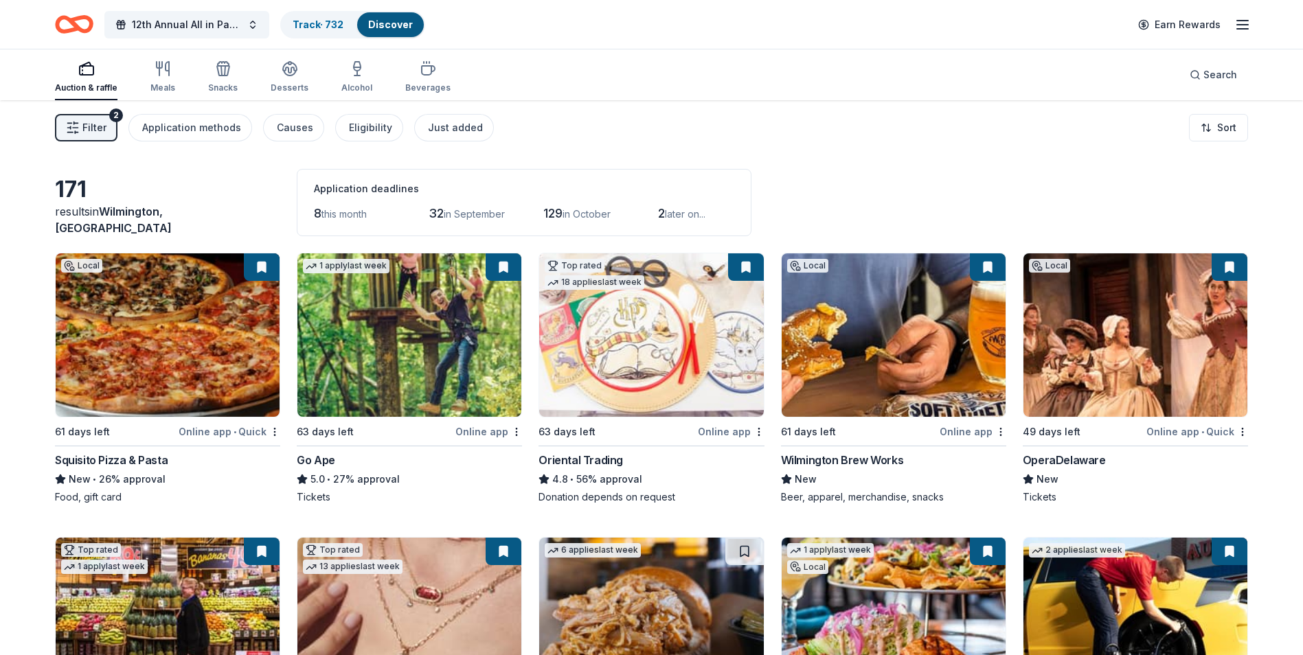 This screenshot has height=655, width=1303. Describe the element at coordinates (116, 115) in the screenshot. I see `div: 2` at that location.